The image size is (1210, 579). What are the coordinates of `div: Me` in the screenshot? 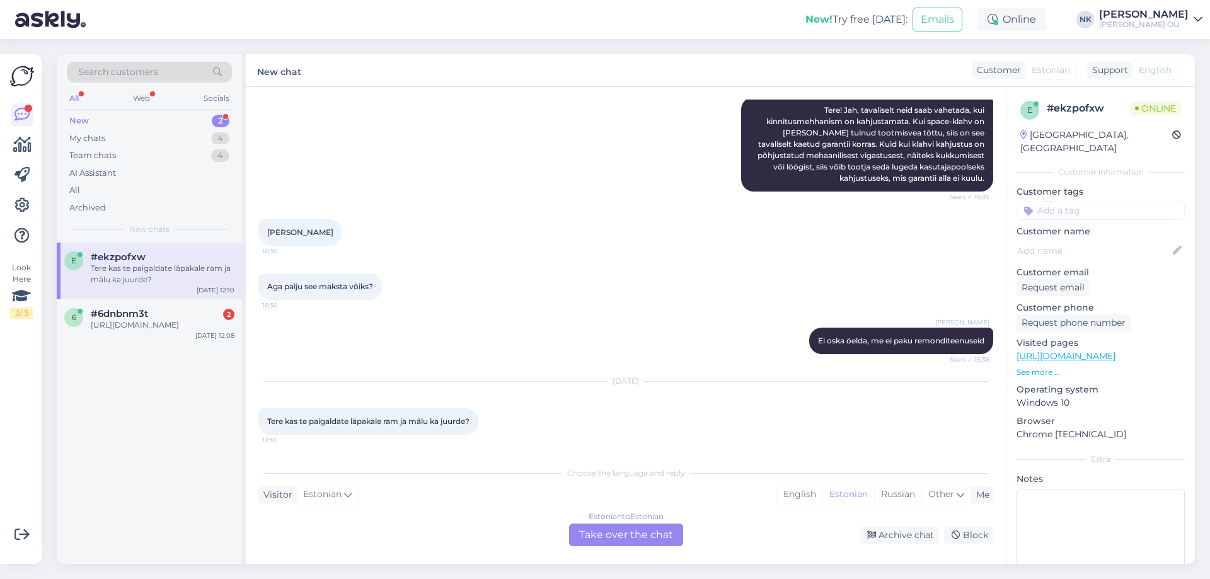 It's located at (980, 495).